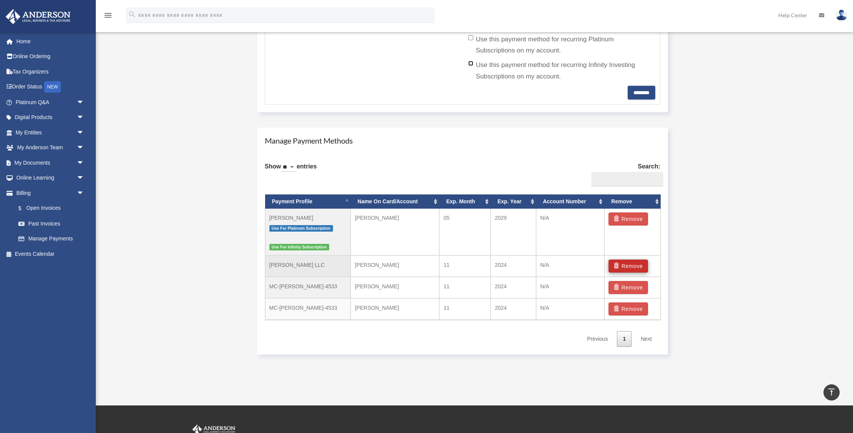  What do you see at coordinates (51, 57) in the screenshot?
I see `a: Online Ordering` at bounding box center [51, 57].